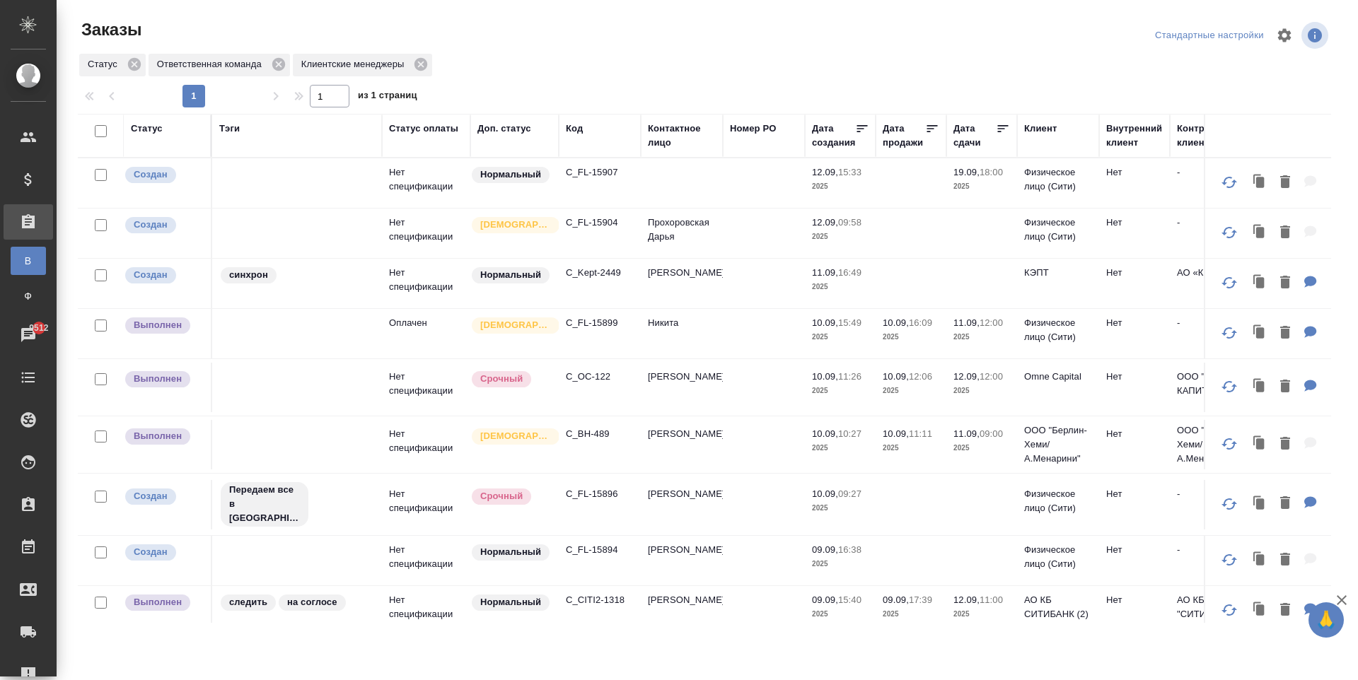 The width and height of the screenshot is (1358, 680). Describe the element at coordinates (112, 65) in the screenshot. I see `div: Статус` at that location.